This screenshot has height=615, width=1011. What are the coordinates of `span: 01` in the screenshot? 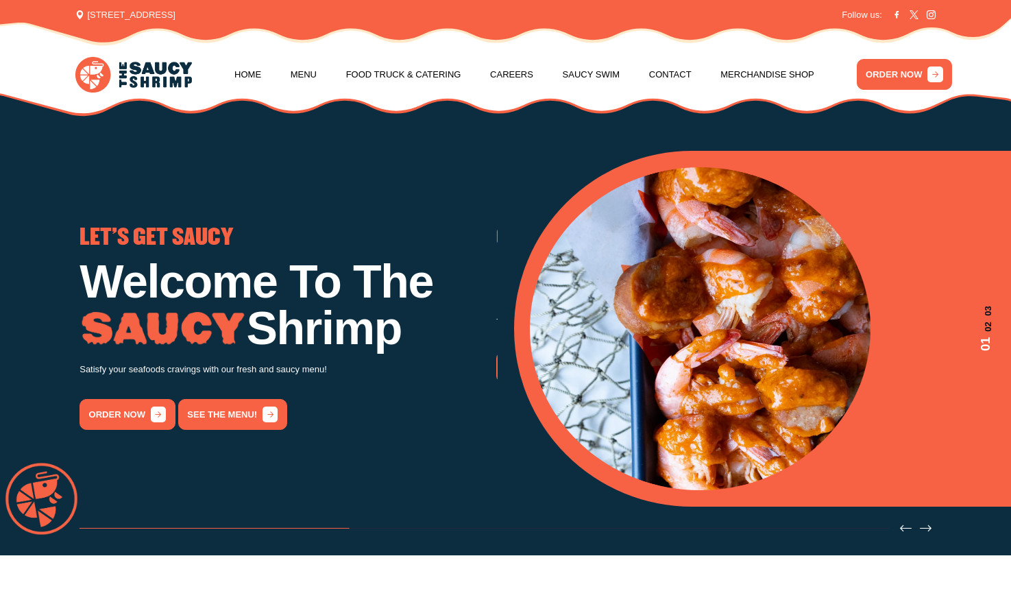 It's located at (986, 344).